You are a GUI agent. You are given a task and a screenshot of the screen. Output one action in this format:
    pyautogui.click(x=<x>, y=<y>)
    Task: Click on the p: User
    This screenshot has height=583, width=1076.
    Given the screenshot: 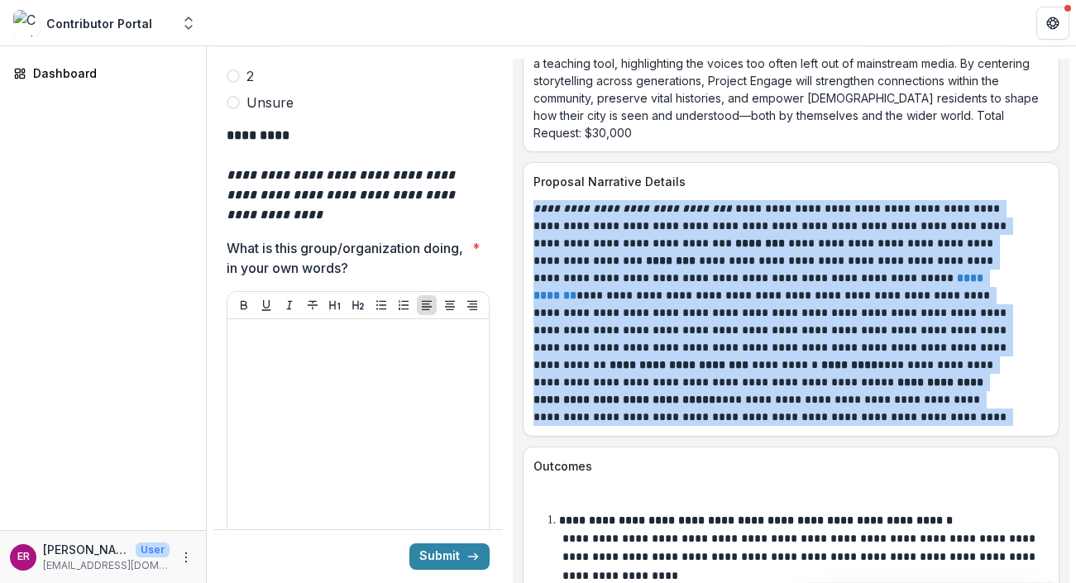 What is the action you would take?
    pyautogui.click(x=152, y=550)
    